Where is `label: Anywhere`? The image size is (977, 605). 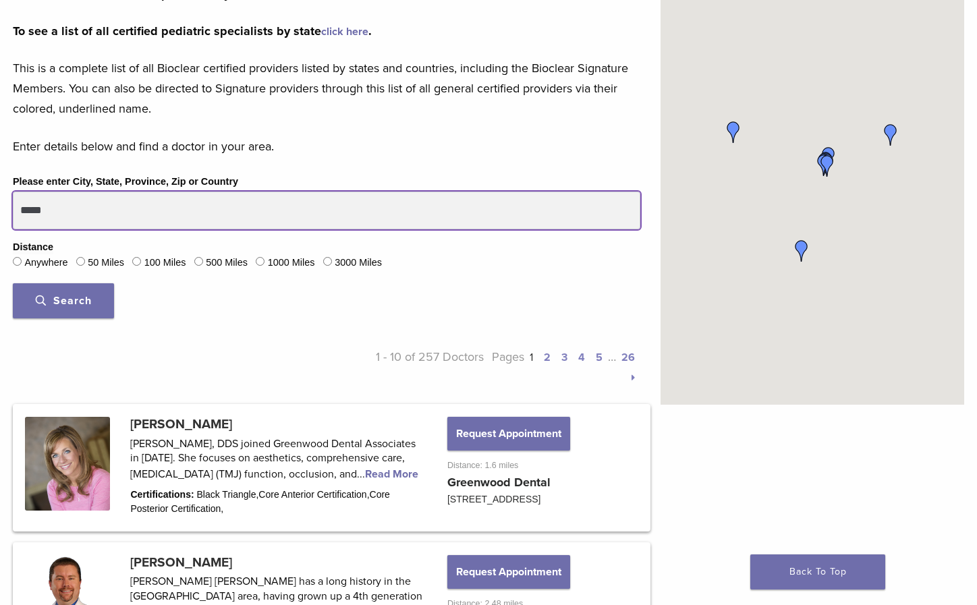
label: Anywhere is located at coordinates (46, 263).